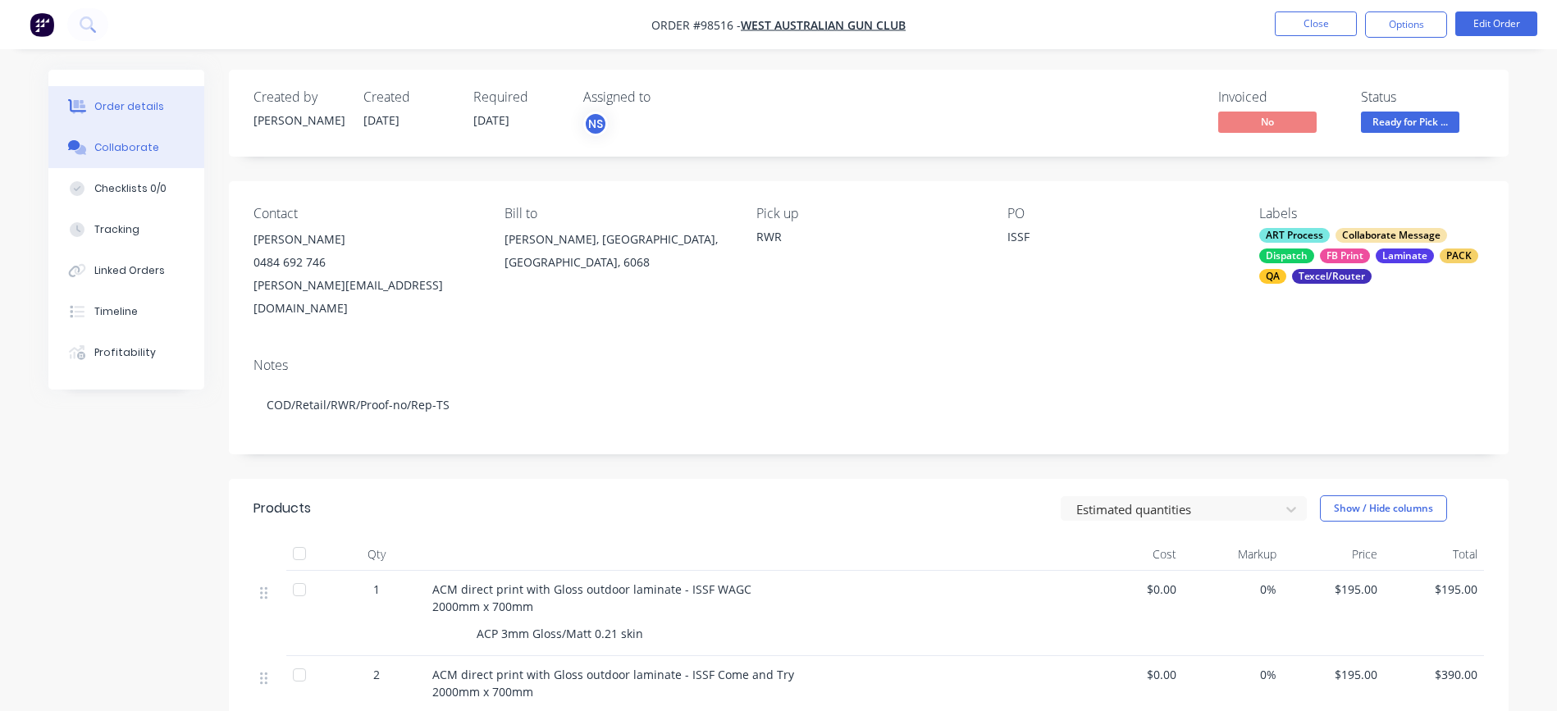 This screenshot has height=711, width=1557. What do you see at coordinates (696, 25) in the screenshot?
I see `span: Order #98516 -` at bounding box center [696, 25].